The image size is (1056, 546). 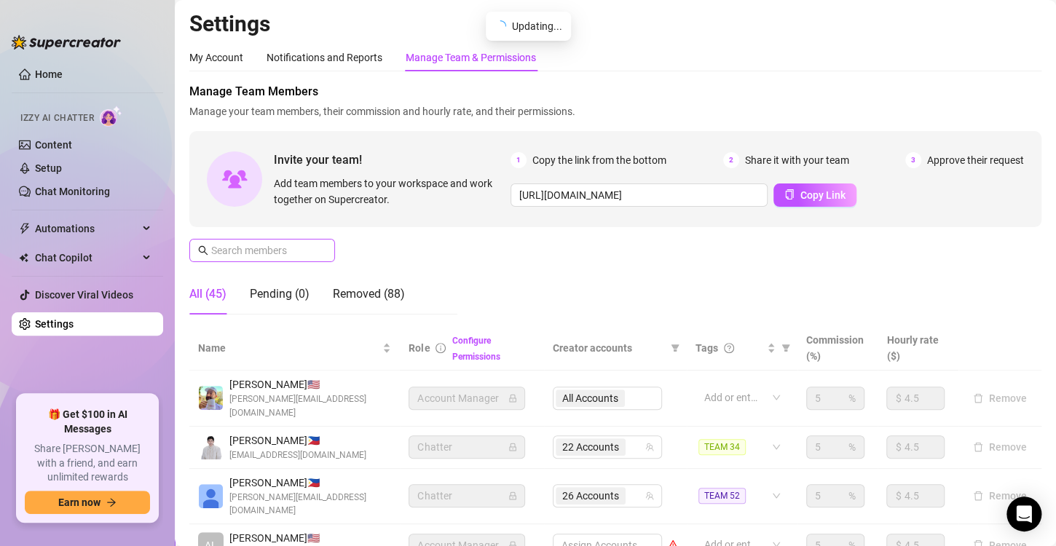 What do you see at coordinates (203, 251) in the screenshot?
I see `span: search` at bounding box center [203, 251].